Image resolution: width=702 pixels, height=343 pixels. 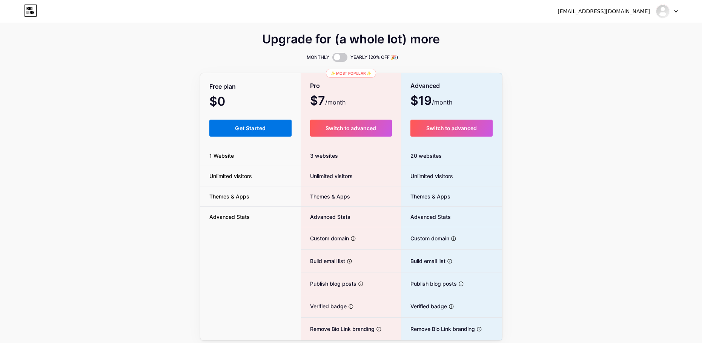 I want to click on img: soda2003, so click(x=663, y=11).